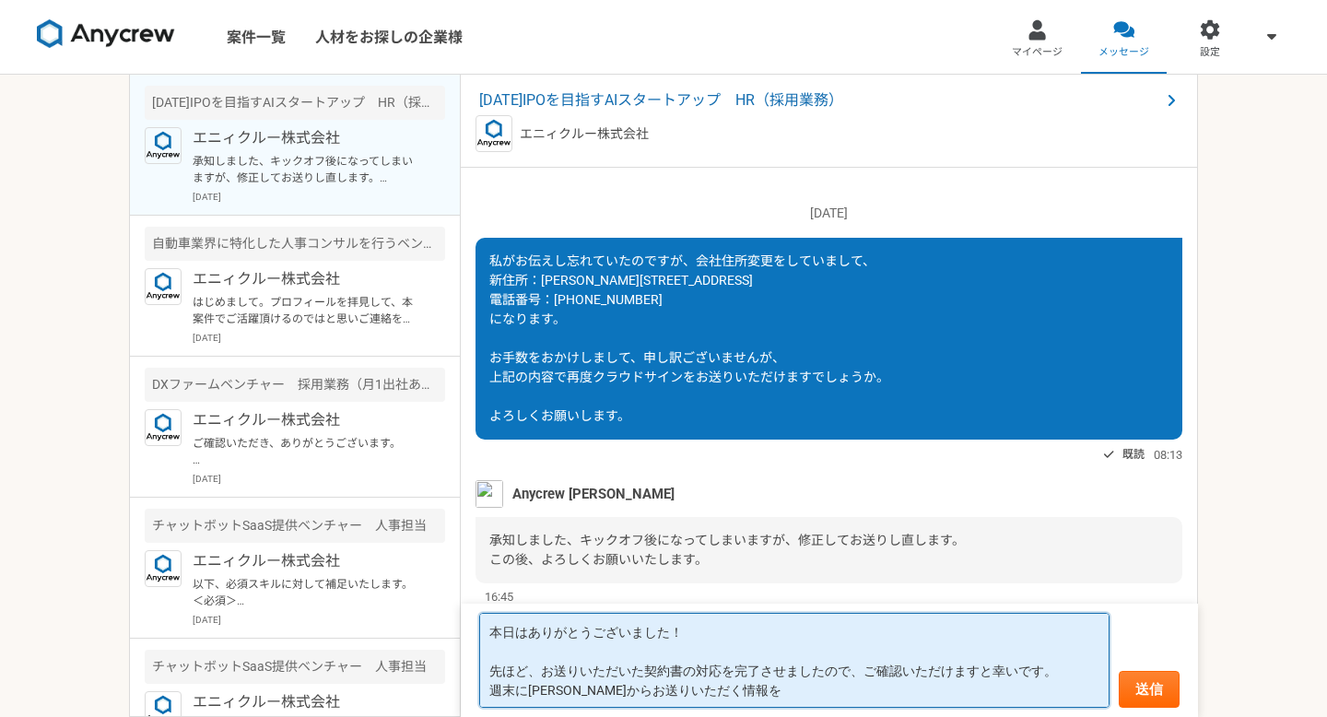 The image size is (1327, 717). Describe the element at coordinates (489, 494) in the screenshot. I see `img: MHYT8150_2.jpg` at that location.